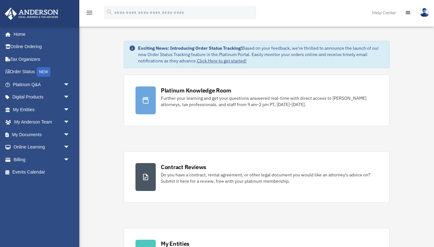 The height and width of the screenshot is (247, 434). What do you see at coordinates (269, 101) in the screenshot?
I see `div: Further your learning and get your questions answered real-time with direct access to [PERSON_NAM...` at bounding box center [269, 101].